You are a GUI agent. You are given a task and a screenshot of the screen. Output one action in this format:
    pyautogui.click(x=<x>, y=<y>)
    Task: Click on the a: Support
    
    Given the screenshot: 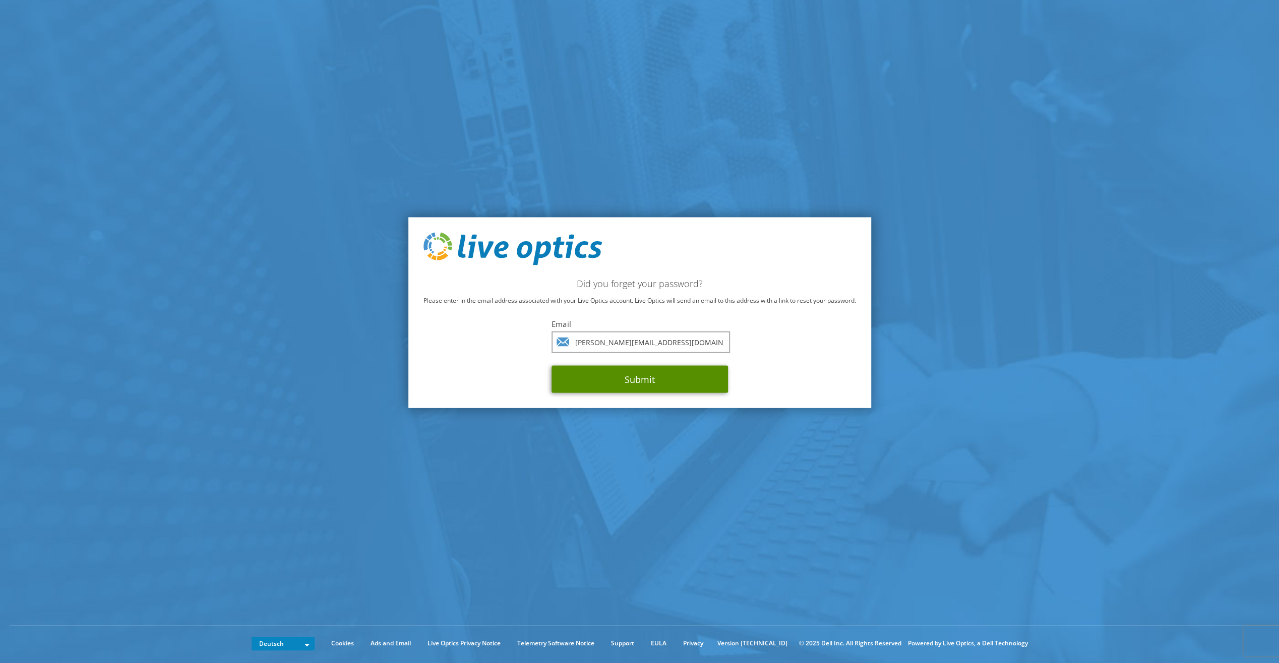 What is the action you would take?
    pyautogui.click(x=623, y=643)
    